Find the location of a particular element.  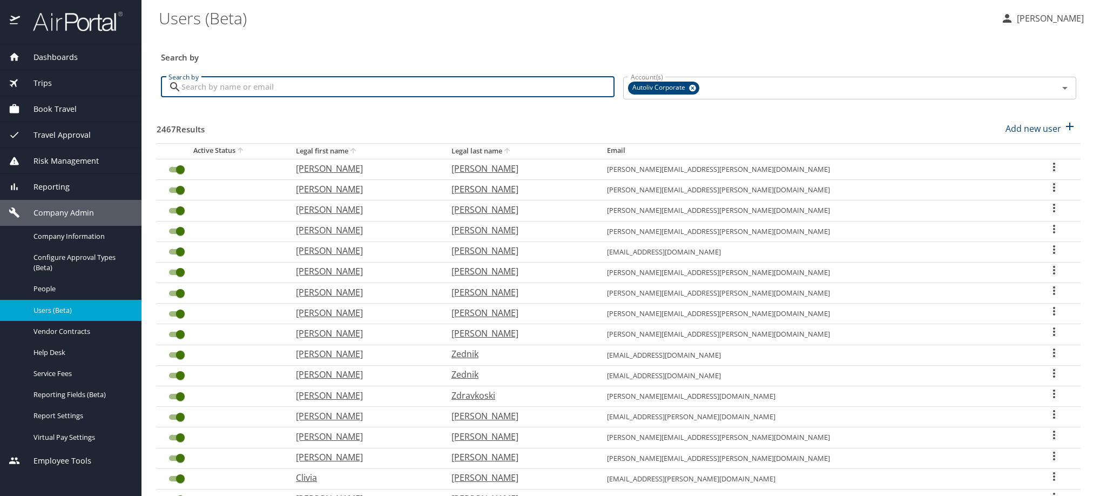

p: Clivia is located at coordinates (363, 477).